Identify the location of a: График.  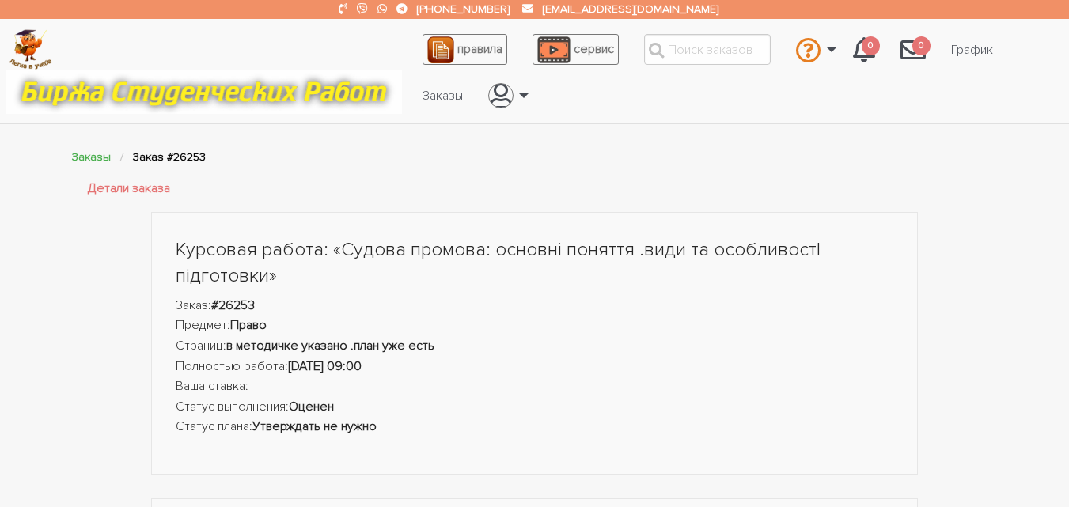
(971, 50).